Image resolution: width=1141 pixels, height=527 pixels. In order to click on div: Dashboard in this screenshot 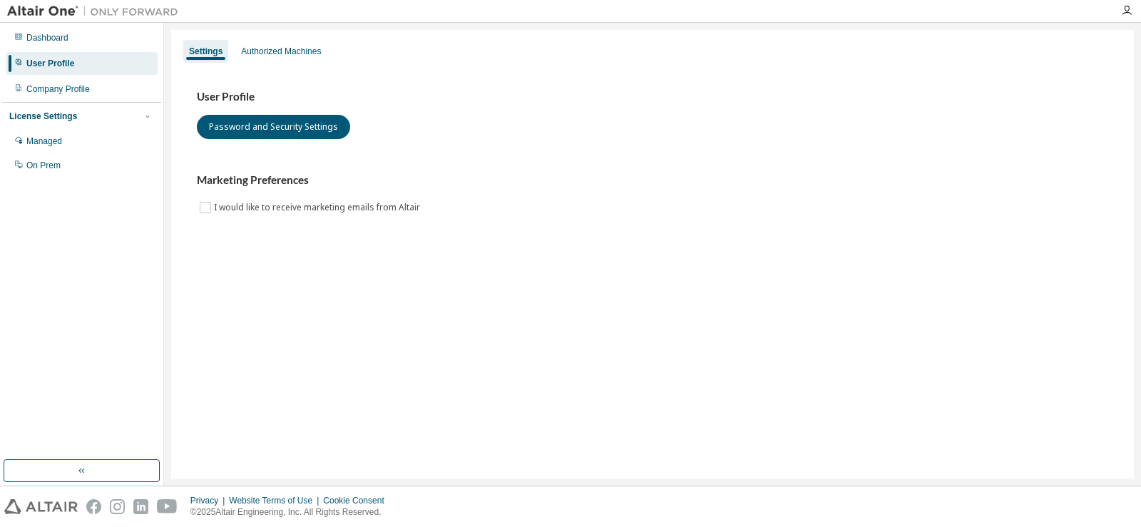, I will do `click(47, 38)`.